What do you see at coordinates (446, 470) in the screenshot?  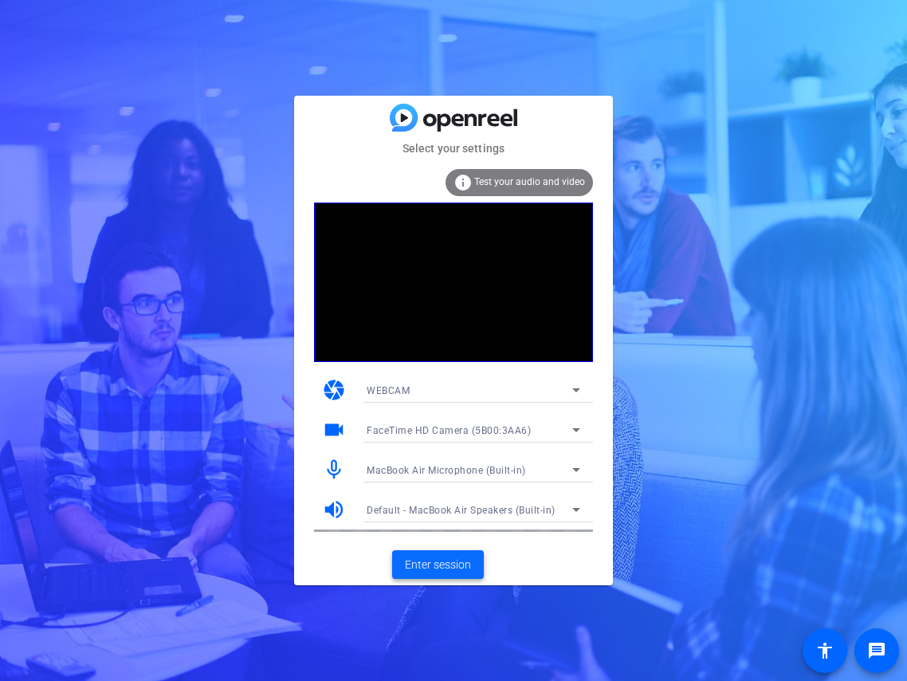 I see `span: MacBook Air Microphone (Built-in)` at bounding box center [446, 470].